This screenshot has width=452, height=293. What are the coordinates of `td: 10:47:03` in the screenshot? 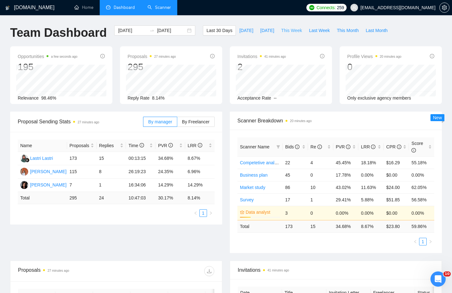 It's located at (141, 198).